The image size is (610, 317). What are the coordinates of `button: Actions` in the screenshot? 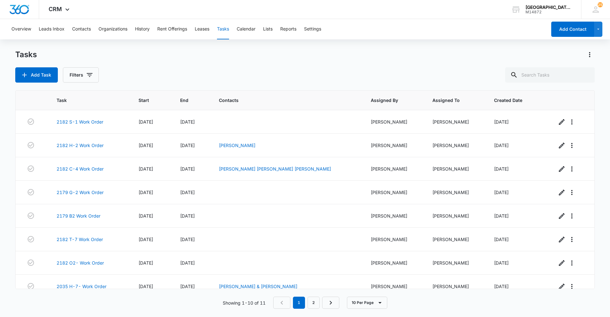 It's located at (590, 55).